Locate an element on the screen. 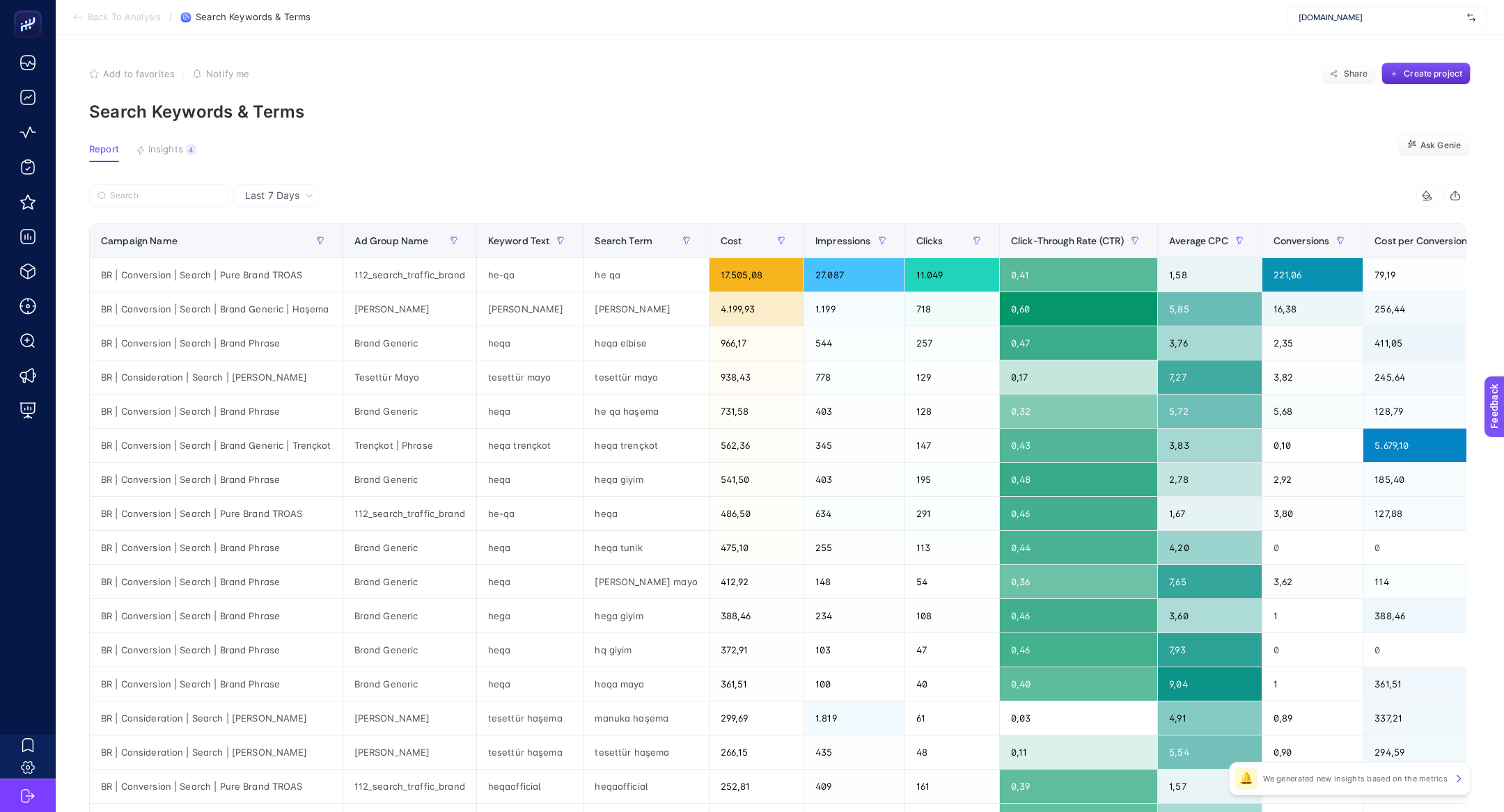 This screenshot has width=1504, height=812. div: 475,10 is located at coordinates (756, 548).